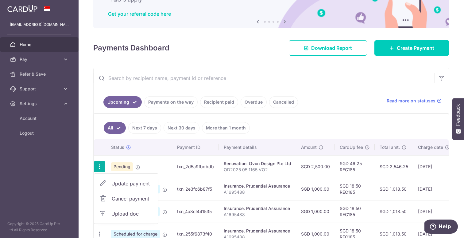 This screenshot has width=464, height=238. Describe the element at coordinates (196, 147) in the screenshot. I see `th: Payment ID` at that location.